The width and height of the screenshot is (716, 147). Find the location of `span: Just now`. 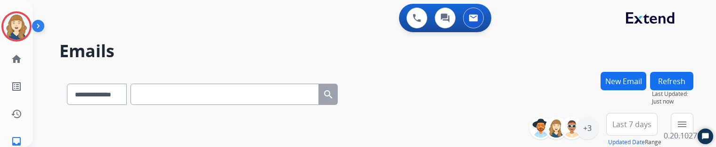

span: Just now is located at coordinates (673, 101).